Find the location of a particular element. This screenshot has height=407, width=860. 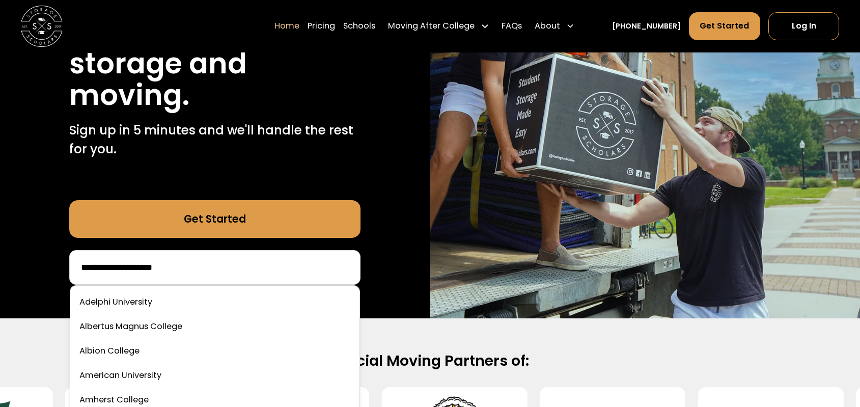

a: Log In is located at coordinates (803, 26).